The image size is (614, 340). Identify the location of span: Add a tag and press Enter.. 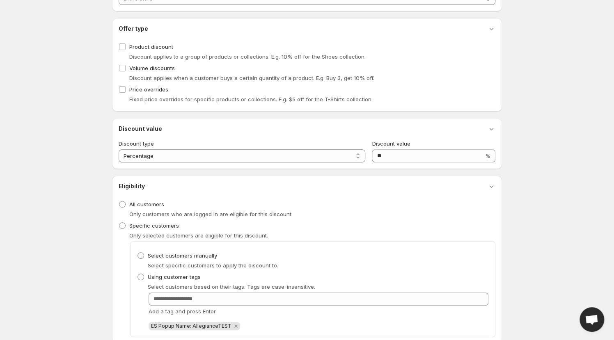
(183, 312).